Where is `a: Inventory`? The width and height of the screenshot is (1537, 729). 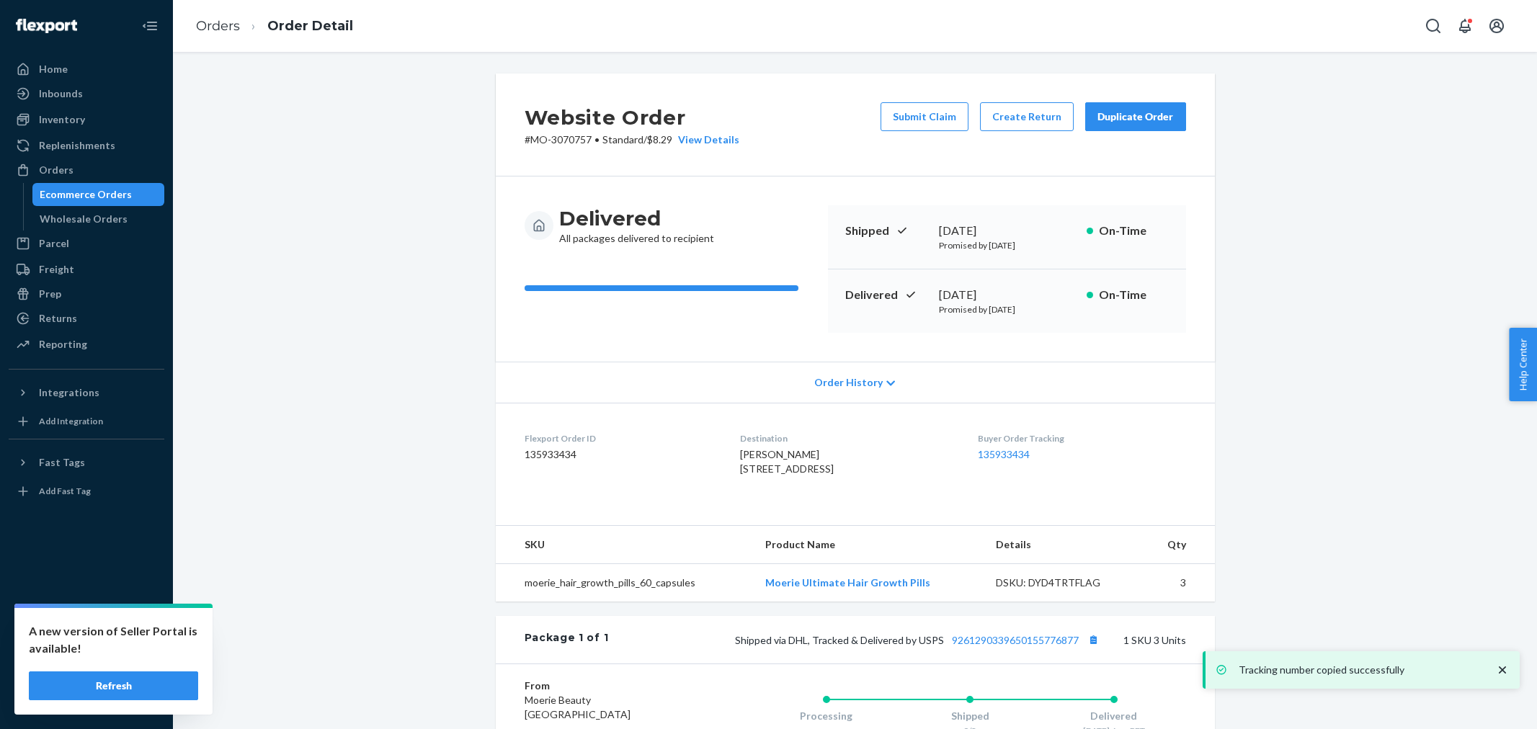
a: Inventory is located at coordinates (86, 120).